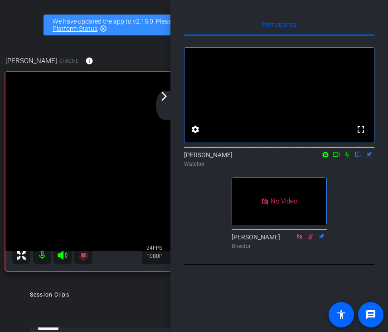 This screenshot has width=388, height=332. Describe the element at coordinates (371, 314) in the screenshot. I see `mat-icon: message` at that location.